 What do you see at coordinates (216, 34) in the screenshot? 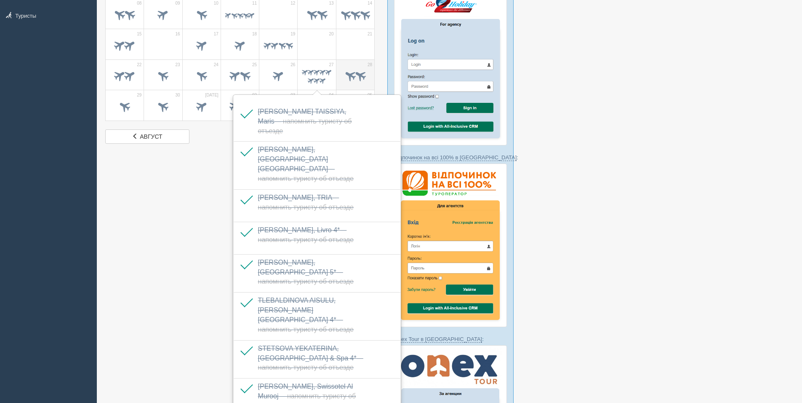
I see `span: 17` at bounding box center [216, 34].